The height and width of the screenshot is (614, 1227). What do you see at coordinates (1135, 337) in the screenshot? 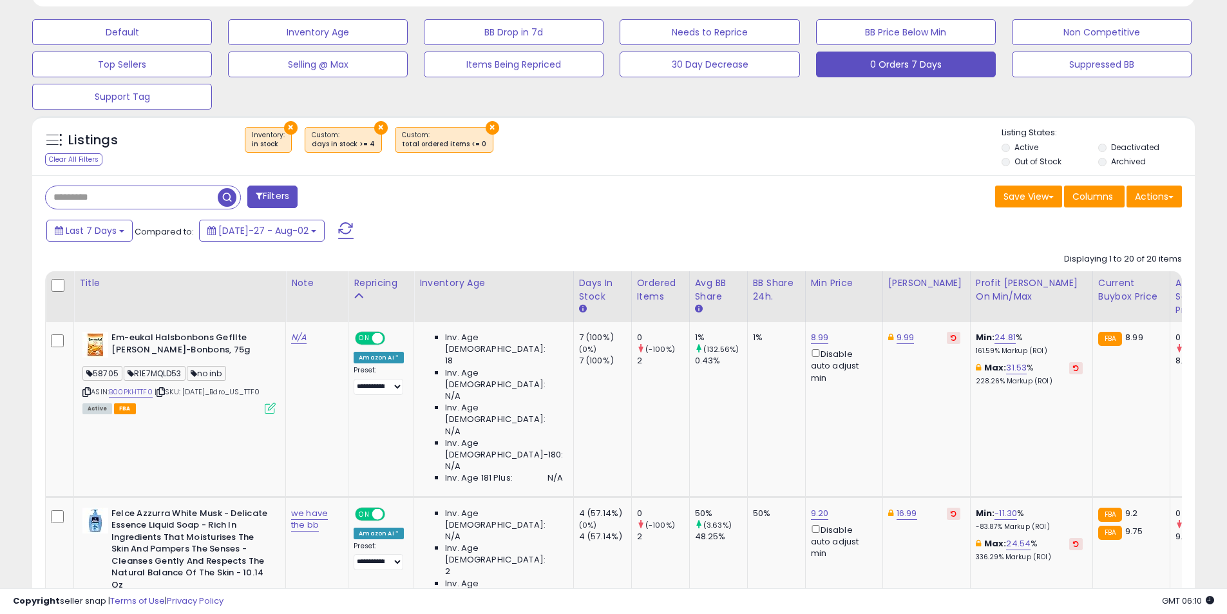
I see `span: 8.99` at bounding box center [1135, 337].